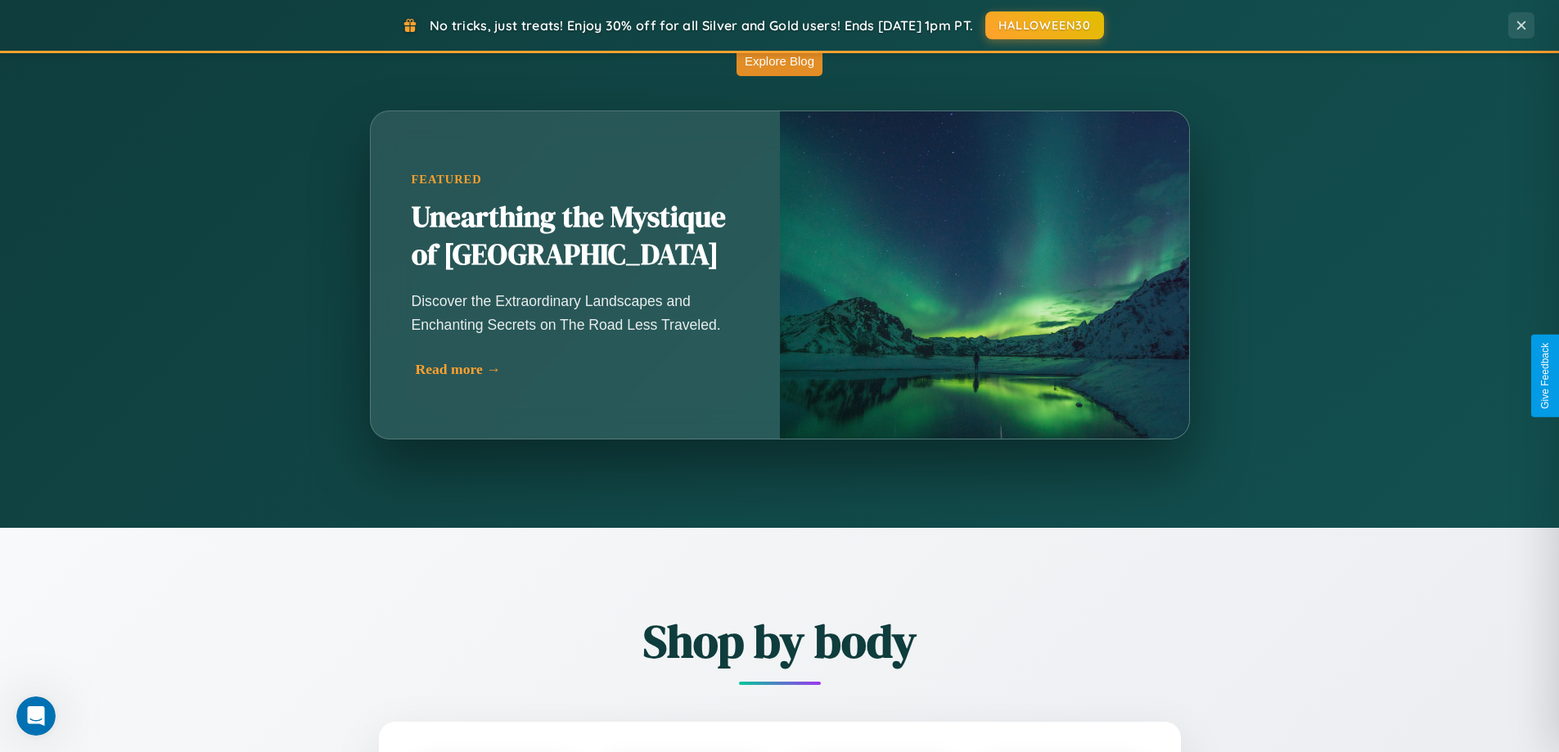 The image size is (1559, 752). Describe the element at coordinates (779, 61) in the screenshot. I see `button: Explore Blog` at that location.